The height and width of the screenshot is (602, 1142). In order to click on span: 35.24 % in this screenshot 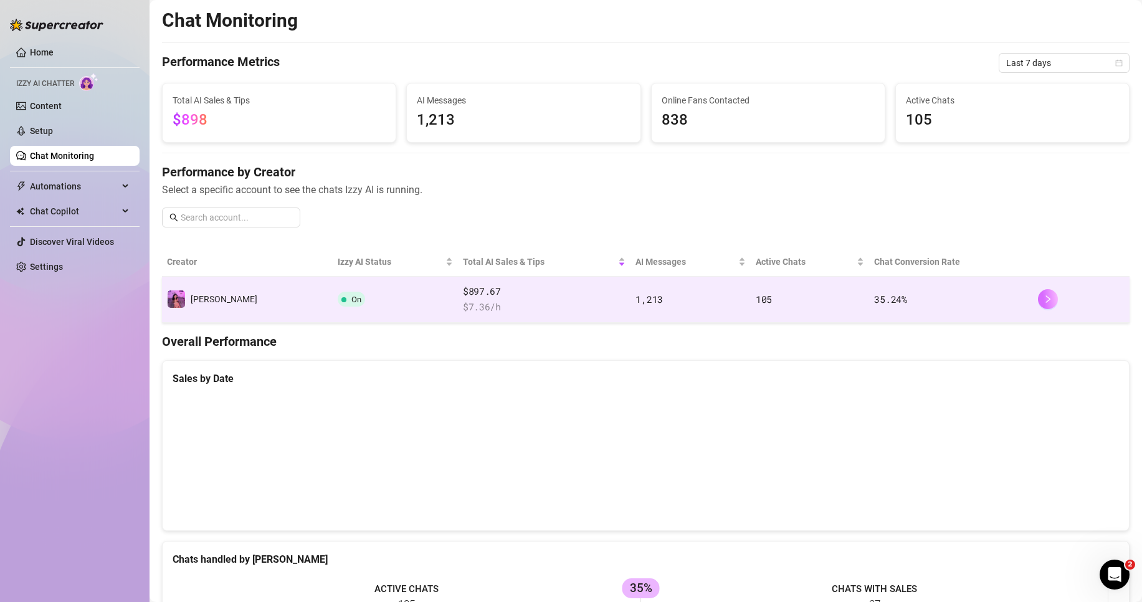, I will do `click(890, 299)`.